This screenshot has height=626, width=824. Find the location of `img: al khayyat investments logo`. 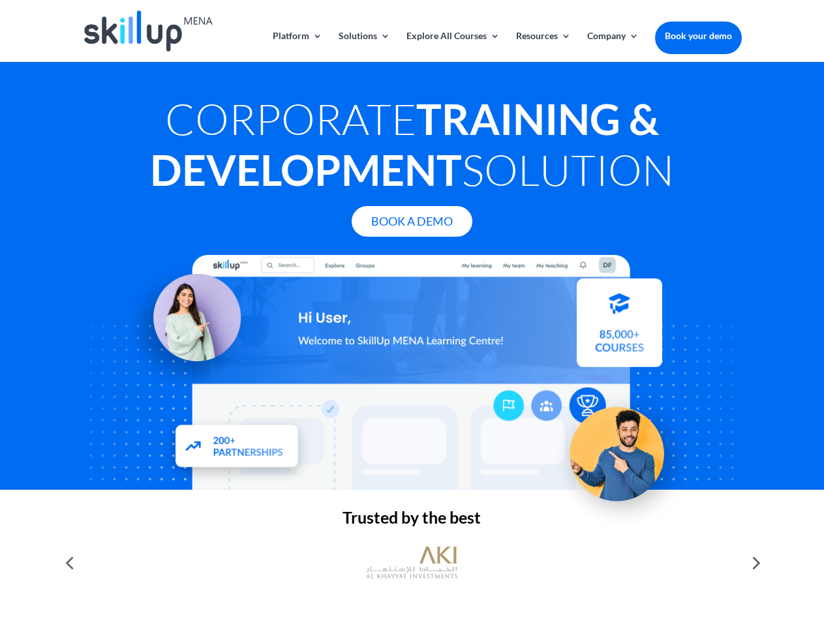

img: al khayyat investments logo is located at coordinates (412, 563).